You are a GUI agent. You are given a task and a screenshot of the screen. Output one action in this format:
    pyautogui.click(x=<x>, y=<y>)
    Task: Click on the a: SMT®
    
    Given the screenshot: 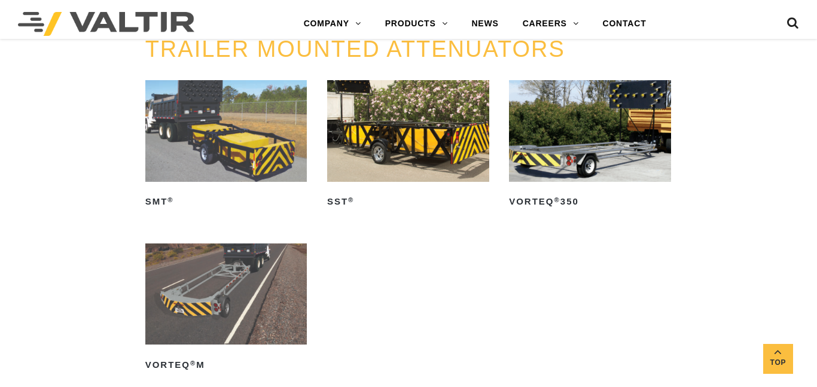 What is the action you would take?
    pyautogui.click(x=226, y=145)
    